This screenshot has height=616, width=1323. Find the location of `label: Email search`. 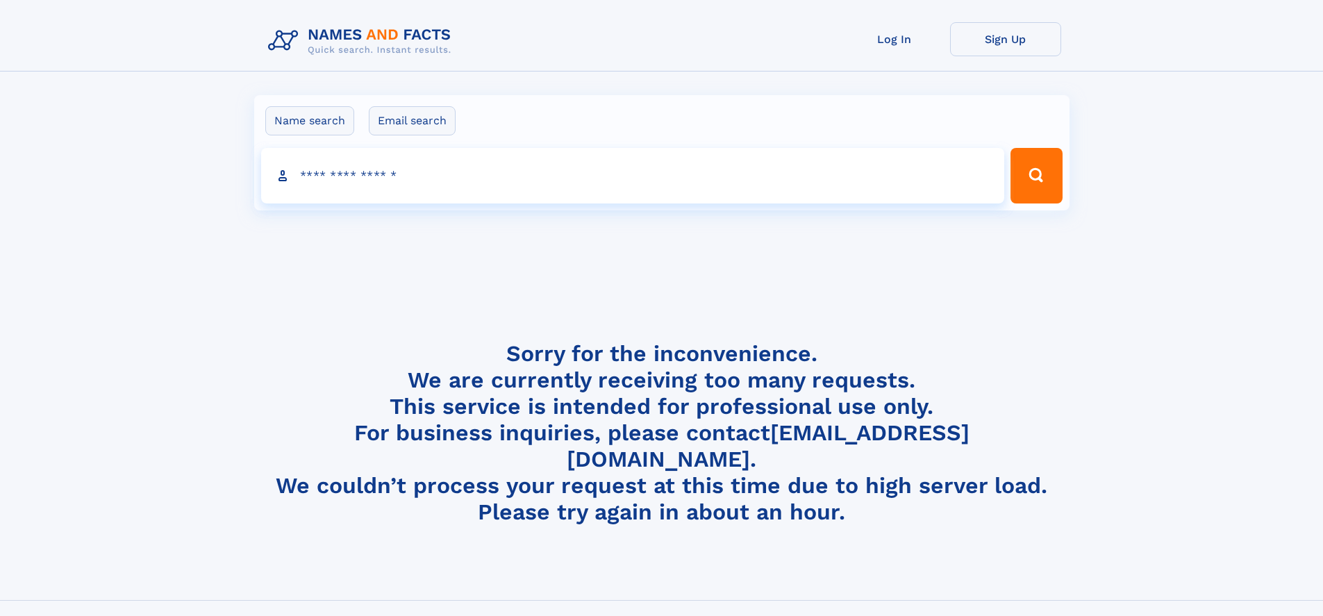

label: Email search is located at coordinates (412, 121).